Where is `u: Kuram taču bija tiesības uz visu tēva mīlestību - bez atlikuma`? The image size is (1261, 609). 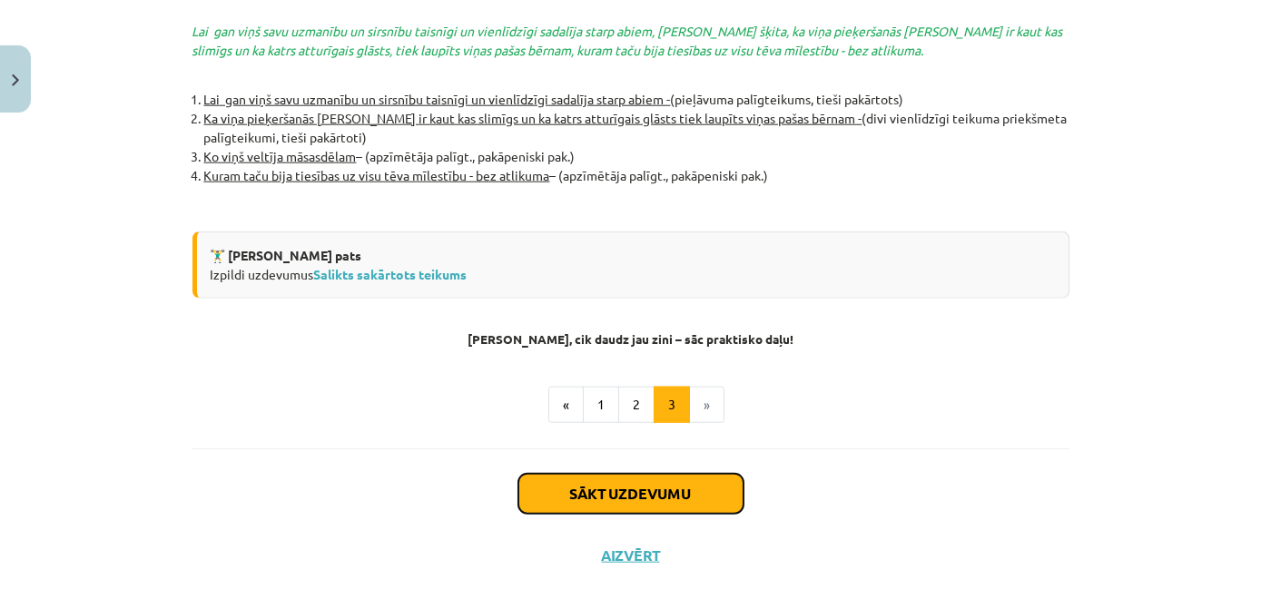 u: Kuram taču bija tiesības uz visu tēva mīlestību - bez atlikuma is located at coordinates (377, 175).